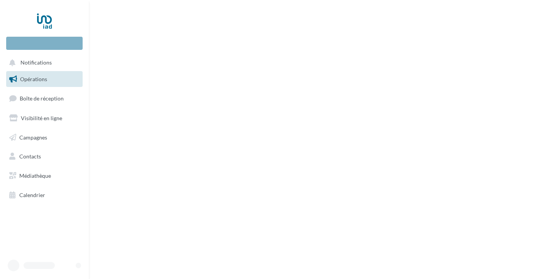 The width and height of the screenshot is (556, 279). What do you see at coordinates (30, 156) in the screenshot?
I see `span: Contacts` at bounding box center [30, 156].